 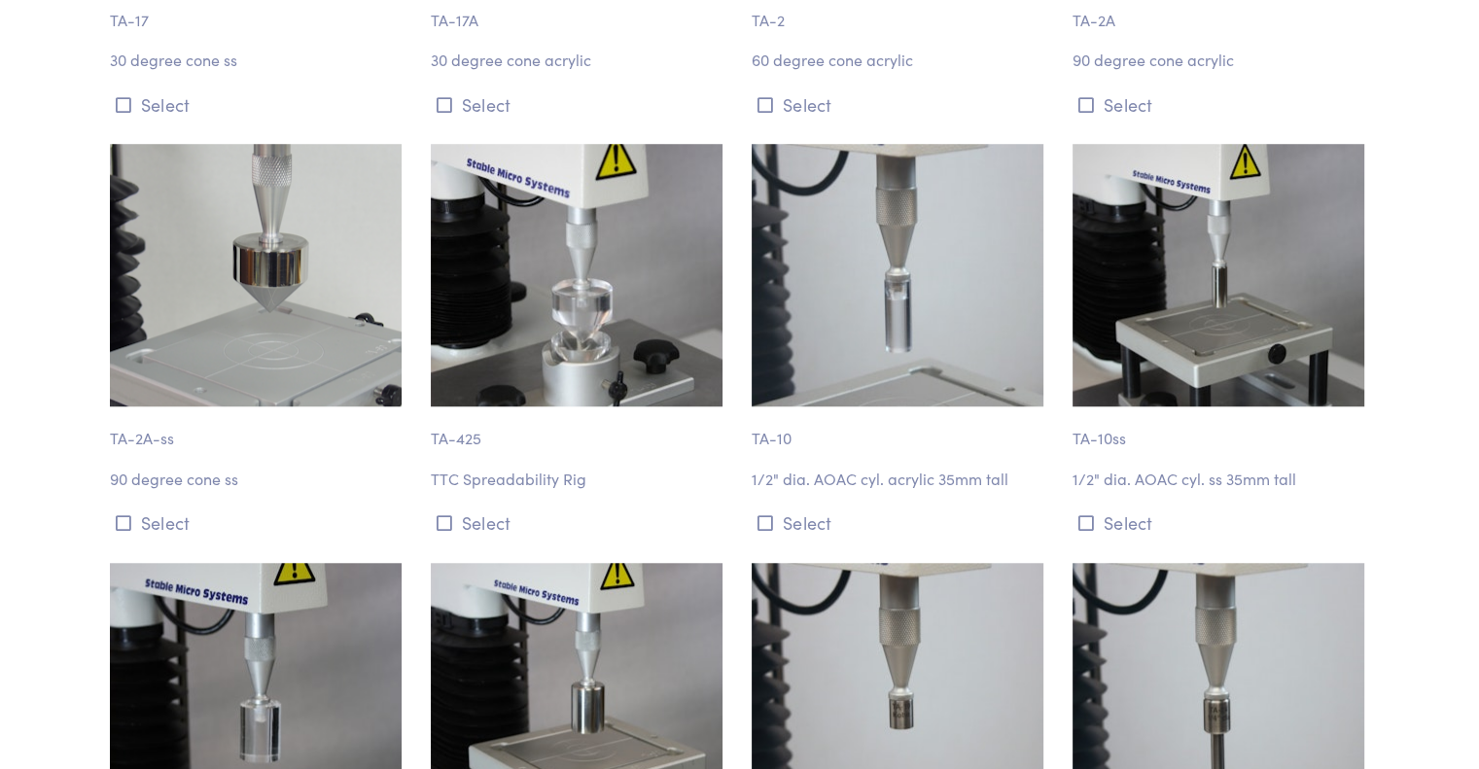 What do you see at coordinates (256, 275) in the screenshot?
I see `img: cone_ta-2a-ss_90-degree.jpg` at bounding box center [256, 275].